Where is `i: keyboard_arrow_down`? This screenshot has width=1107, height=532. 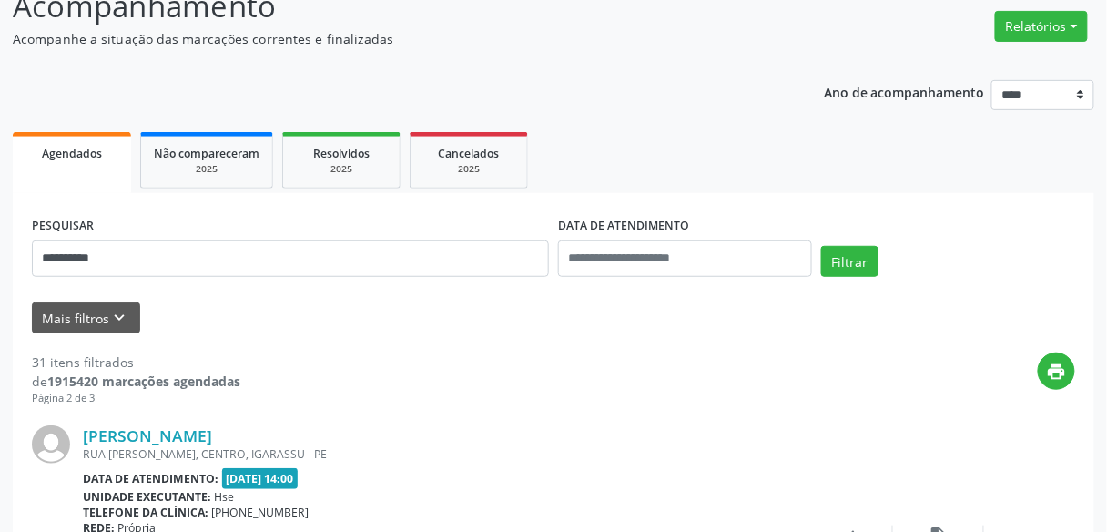
i: keyboard_arrow_down is located at coordinates (120, 318).